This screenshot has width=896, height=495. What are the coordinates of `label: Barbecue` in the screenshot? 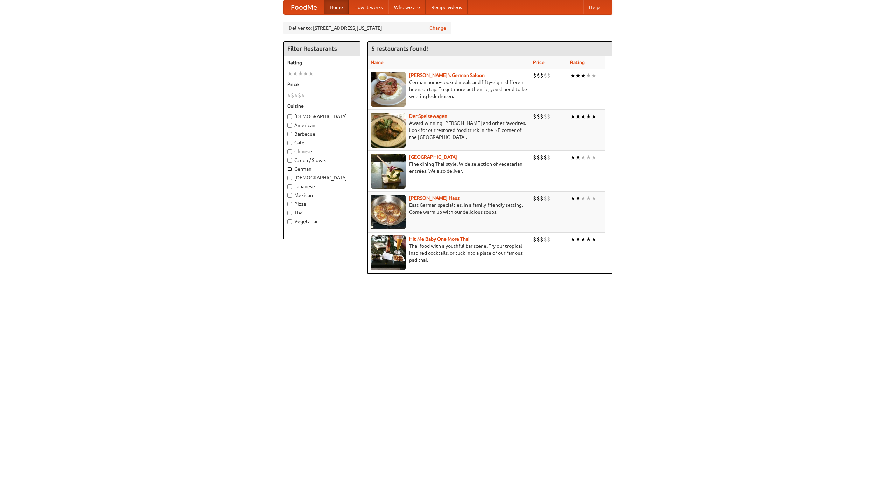 It's located at (322, 134).